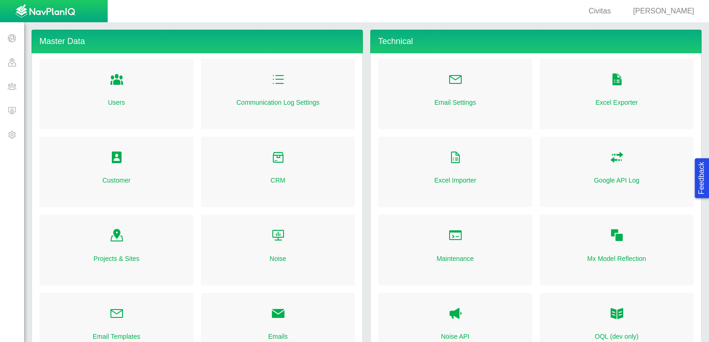 This screenshot has width=709, height=342. What do you see at coordinates (701, 178) in the screenshot?
I see `button: Feedback` at bounding box center [701, 178].